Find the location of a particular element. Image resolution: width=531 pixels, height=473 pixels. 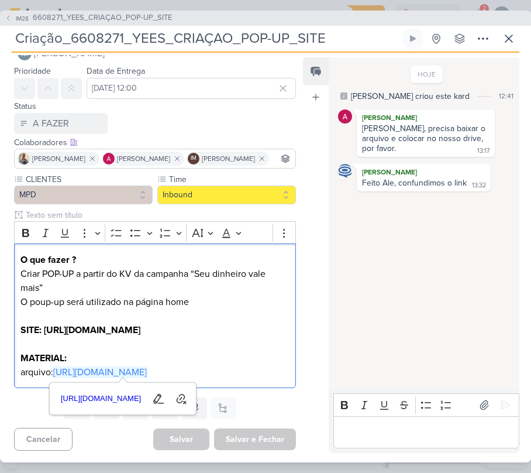

div: 13:17 is located at coordinates (484, 151).